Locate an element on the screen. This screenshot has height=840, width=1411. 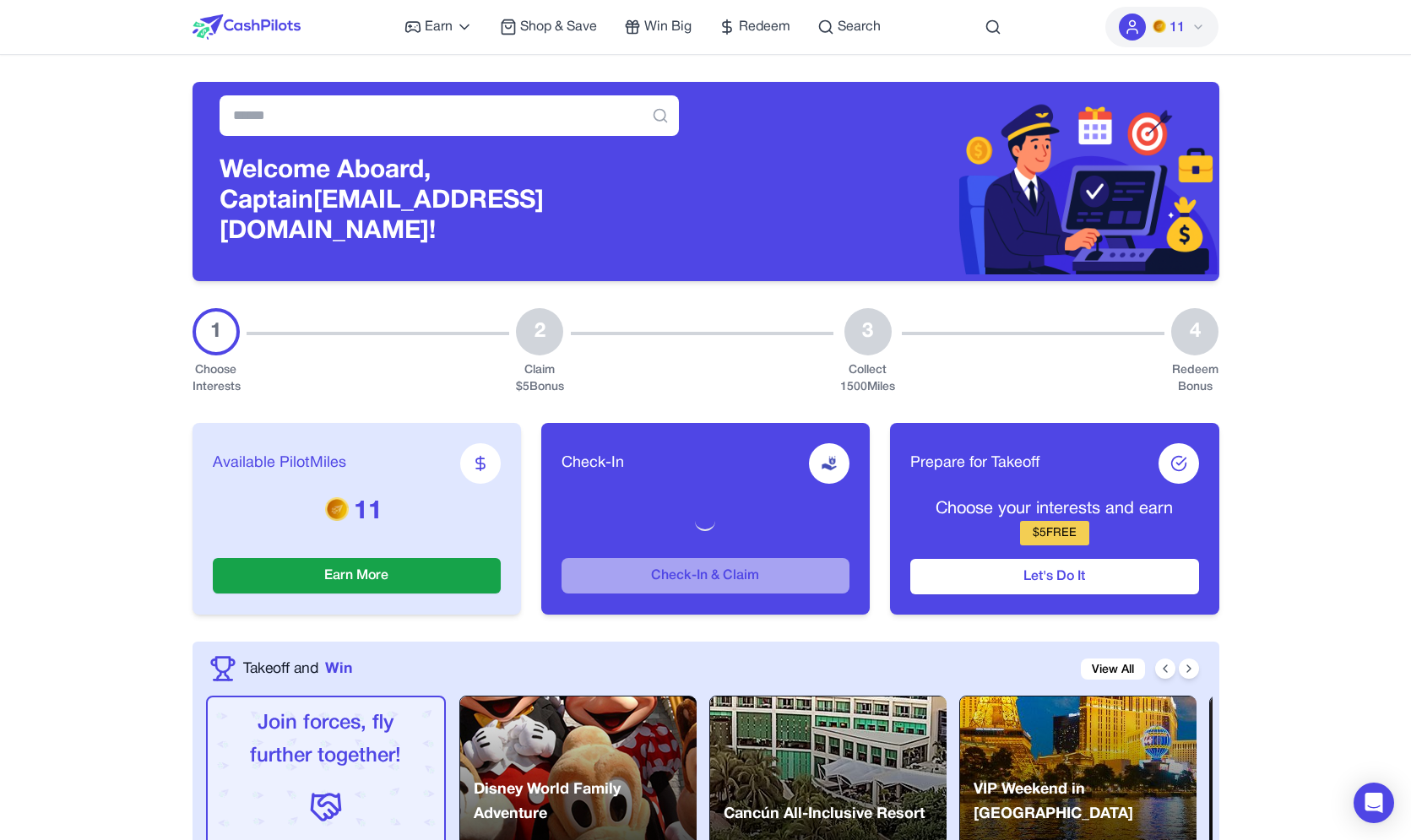
div: Claim $ 5 Bonus is located at coordinates (539, 379).